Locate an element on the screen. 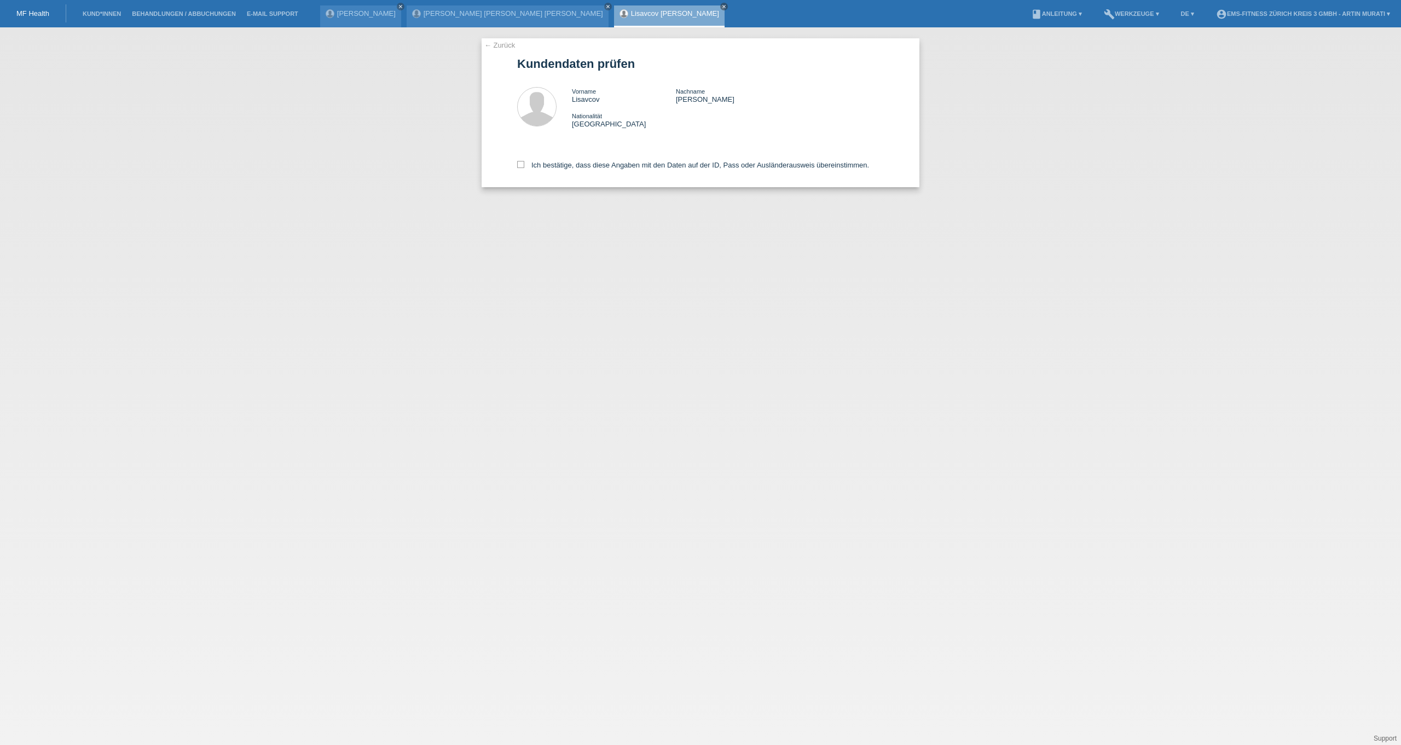 The height and width of the screenshot is (745, 1401). label: Ich bestätige, dass diese Angaben mit den Daten auf der ID, Pass oder Ausländerausweis übereinsti... is located at coordinates (693, 165).